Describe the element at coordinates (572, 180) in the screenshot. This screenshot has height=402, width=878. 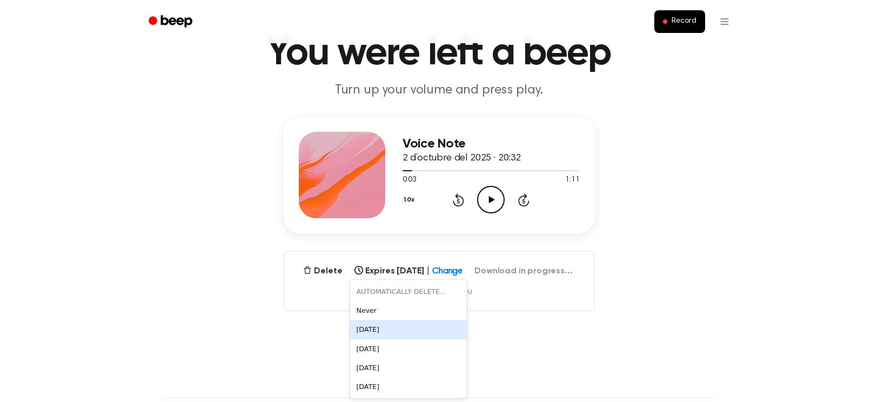
I see `span: 1:11` at that location.